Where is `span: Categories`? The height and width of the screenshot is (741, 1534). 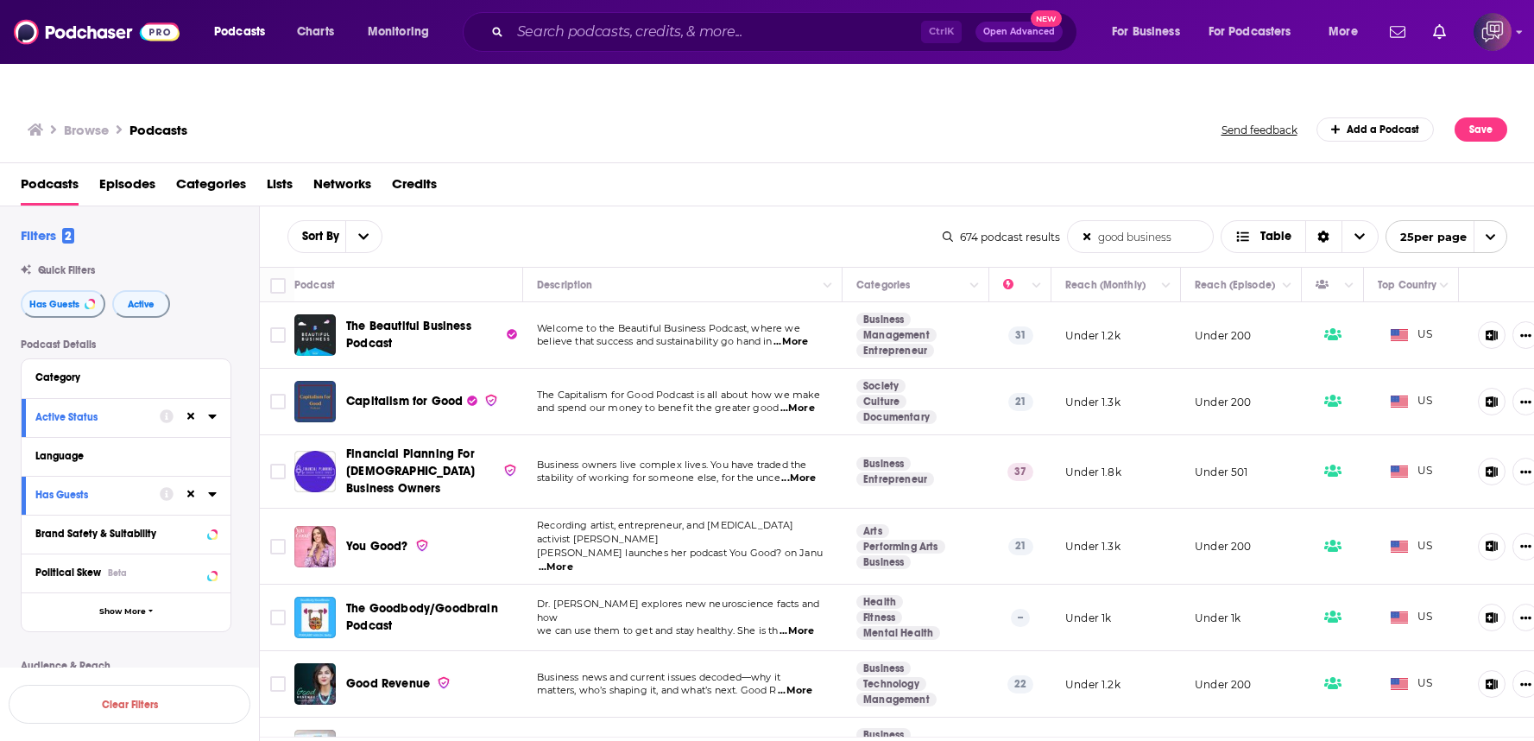 span: Categories is located at coordinates (211, 187).